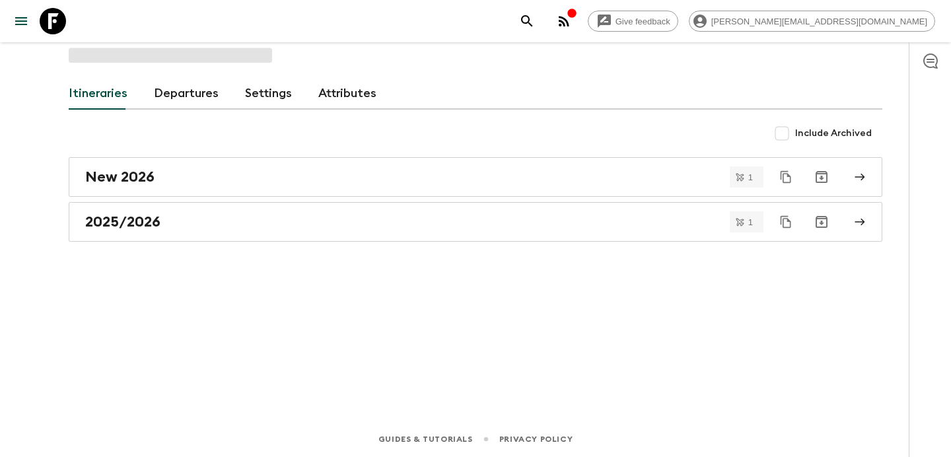  I want to click on a: Settings, so click(268, 94).